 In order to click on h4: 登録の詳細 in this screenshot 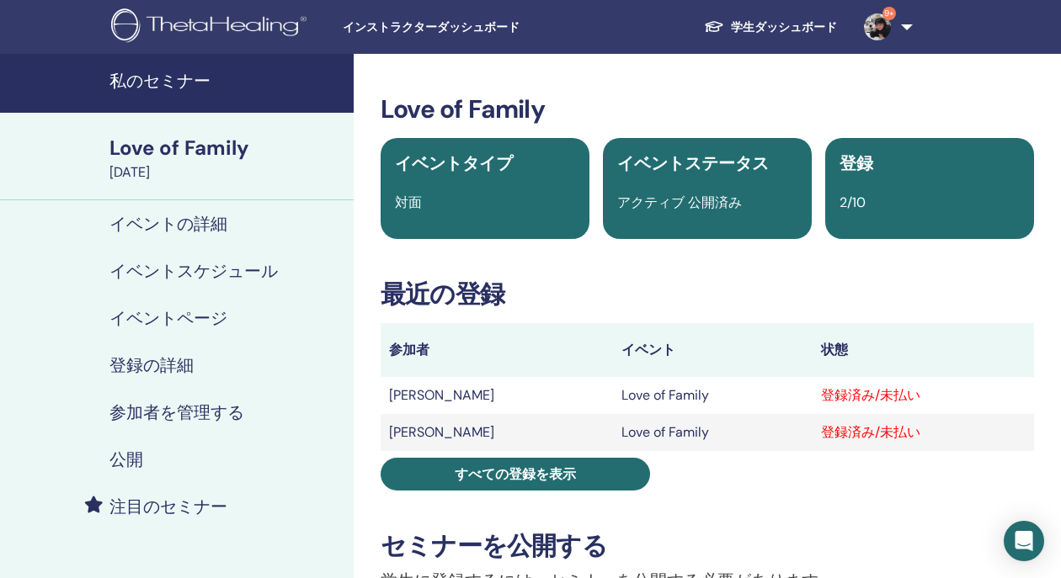, I will do `click(152, 365)`.